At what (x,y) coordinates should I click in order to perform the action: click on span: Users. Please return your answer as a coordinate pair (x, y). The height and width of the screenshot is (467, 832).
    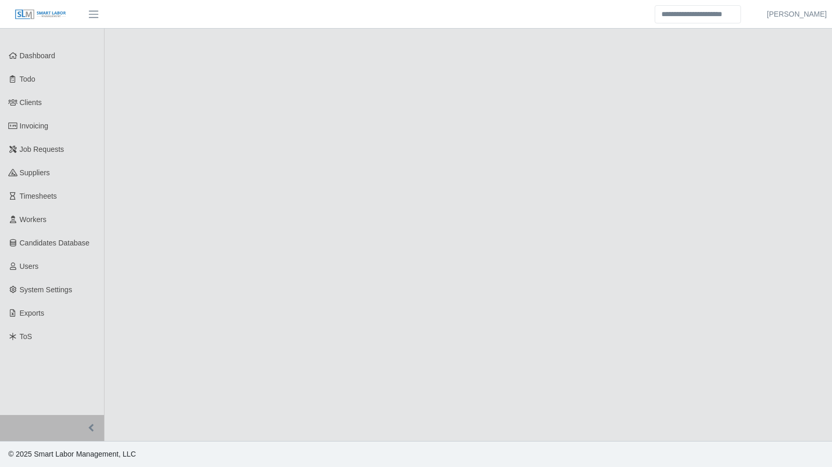
    Looking at the image, I should click on (29, 266).